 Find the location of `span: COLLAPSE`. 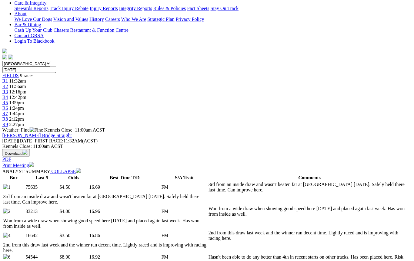

span: COLLAPSE is located at coordinates (64, 171).